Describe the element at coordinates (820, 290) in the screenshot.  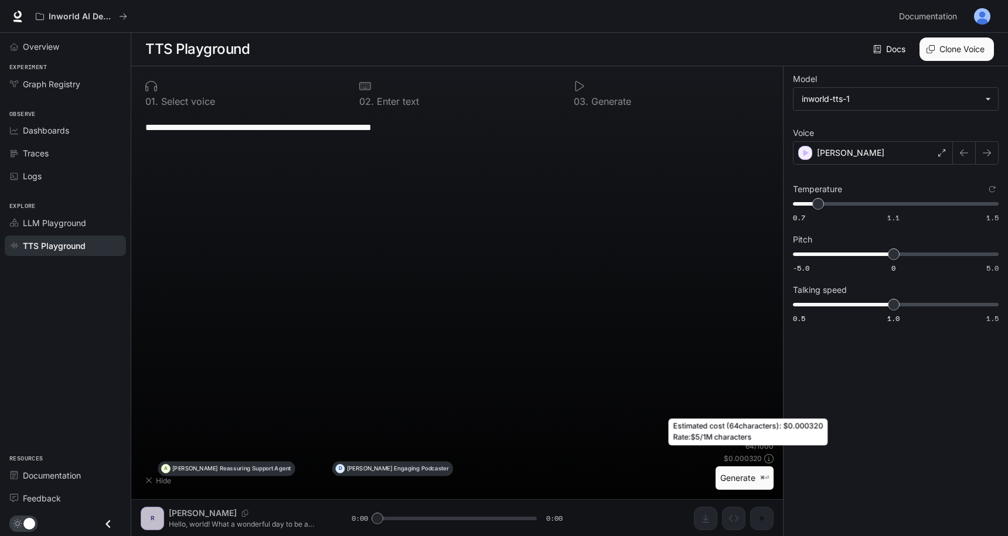
I see `p: Talking speed` at that location.